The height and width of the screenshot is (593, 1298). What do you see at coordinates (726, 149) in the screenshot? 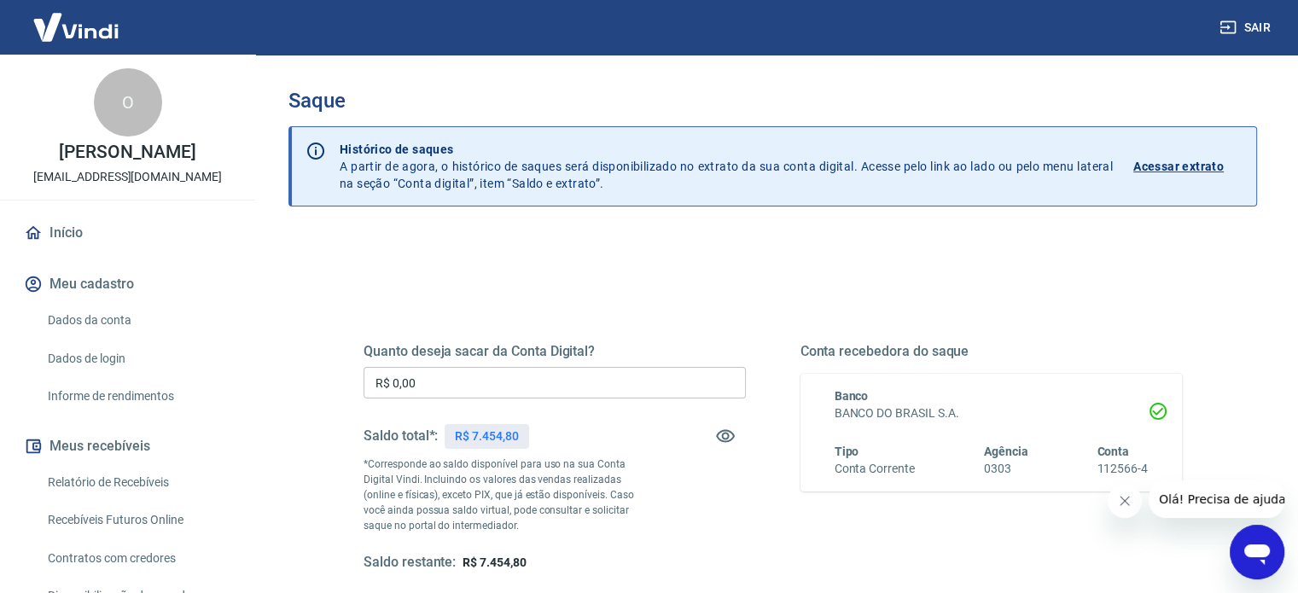
I see `p: Histórico de saques` at bounding box center [726, 149].